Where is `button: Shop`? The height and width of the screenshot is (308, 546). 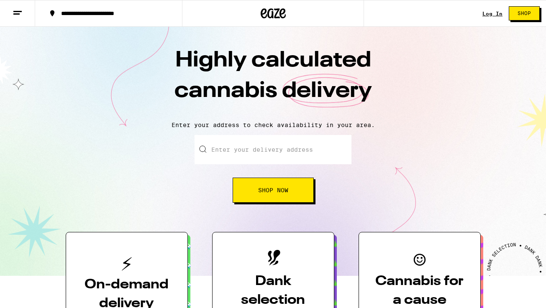
button: Shop is located at coordinates (524, 13).